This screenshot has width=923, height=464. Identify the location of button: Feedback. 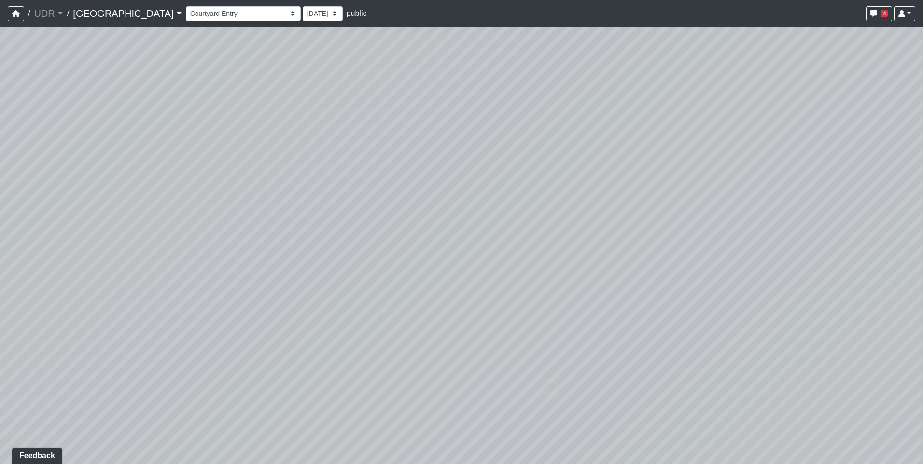
(30, 11).